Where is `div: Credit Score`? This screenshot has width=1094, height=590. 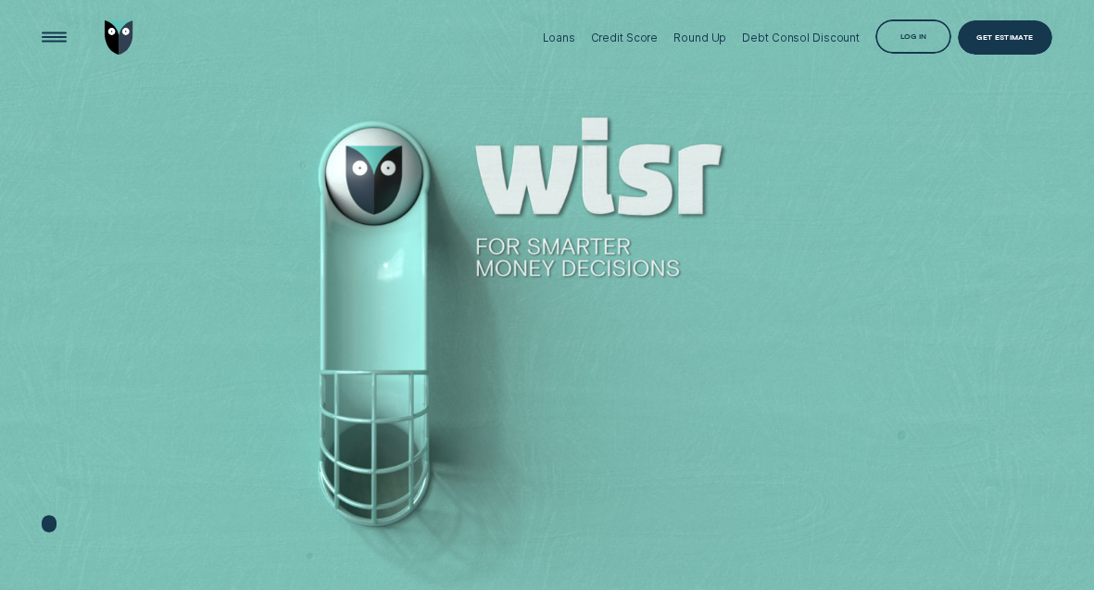
div: Credit Score is located at coordinates (624, 38).